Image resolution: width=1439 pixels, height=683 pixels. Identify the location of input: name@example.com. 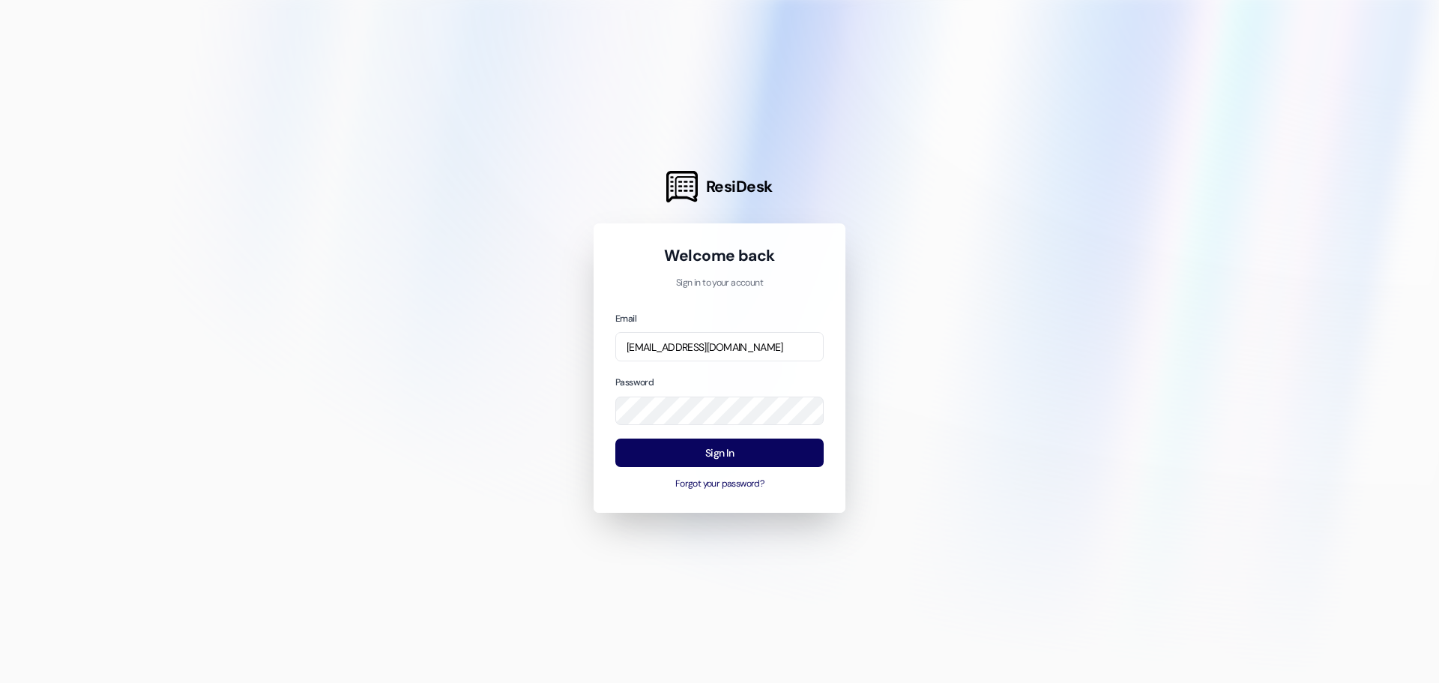
(720, 346).